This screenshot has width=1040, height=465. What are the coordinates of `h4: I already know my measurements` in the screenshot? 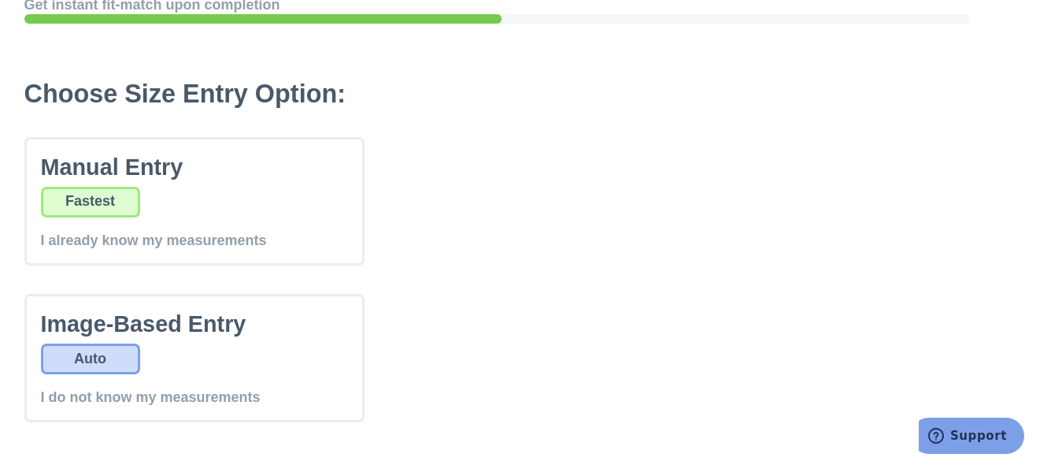 It's located at (194, 240).